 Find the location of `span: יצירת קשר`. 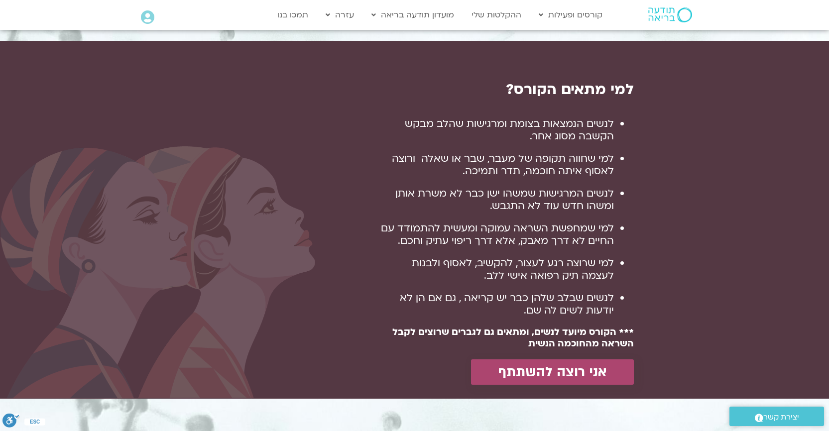

span: יצירת קשר is located at coordinates (781, 417).